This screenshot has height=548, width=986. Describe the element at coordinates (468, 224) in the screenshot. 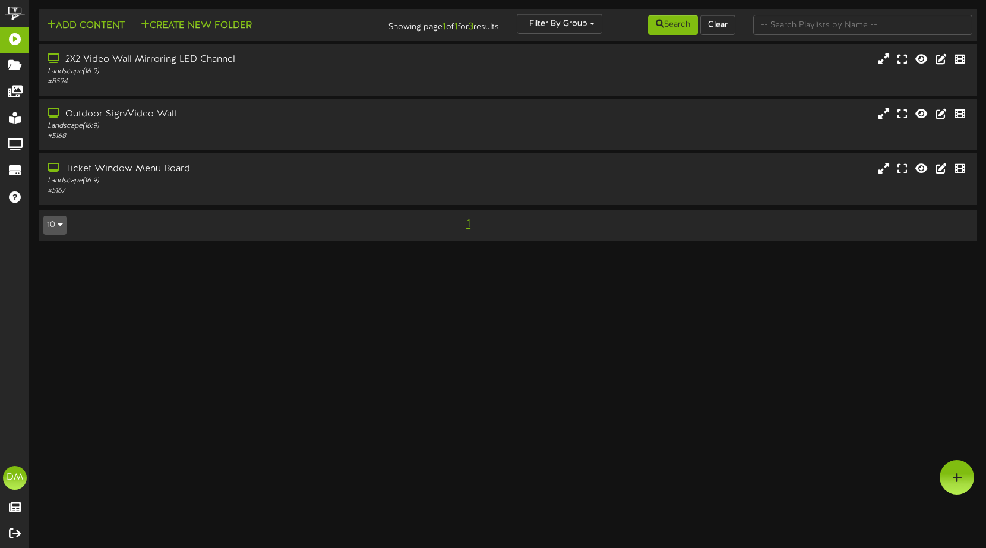

I see `span: 1` at that location.